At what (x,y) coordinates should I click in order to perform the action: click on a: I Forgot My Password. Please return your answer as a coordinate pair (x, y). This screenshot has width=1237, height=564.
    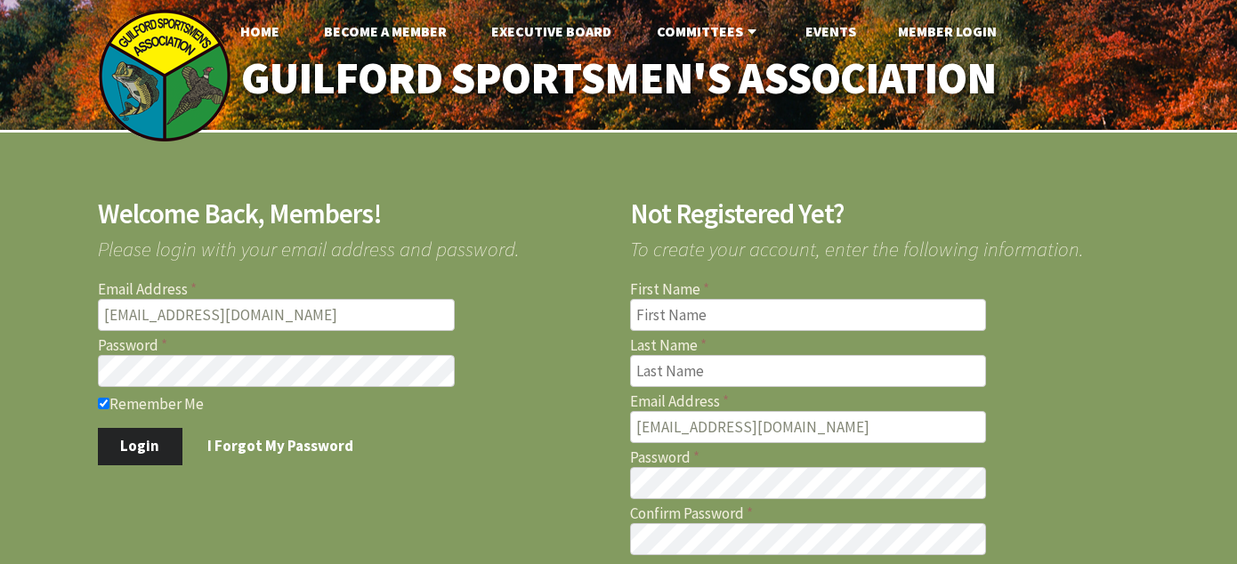
    Looking at the image, I should click on (280, 447).